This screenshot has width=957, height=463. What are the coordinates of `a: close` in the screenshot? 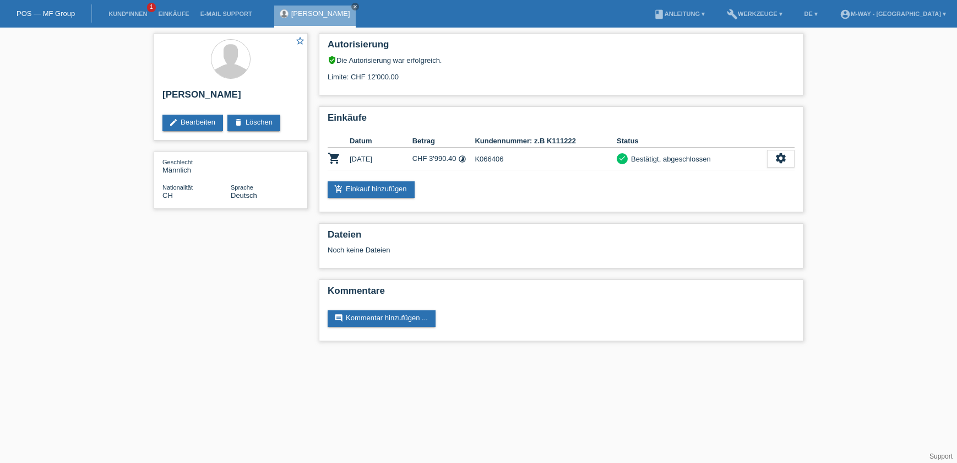 It's located at (355, 7).